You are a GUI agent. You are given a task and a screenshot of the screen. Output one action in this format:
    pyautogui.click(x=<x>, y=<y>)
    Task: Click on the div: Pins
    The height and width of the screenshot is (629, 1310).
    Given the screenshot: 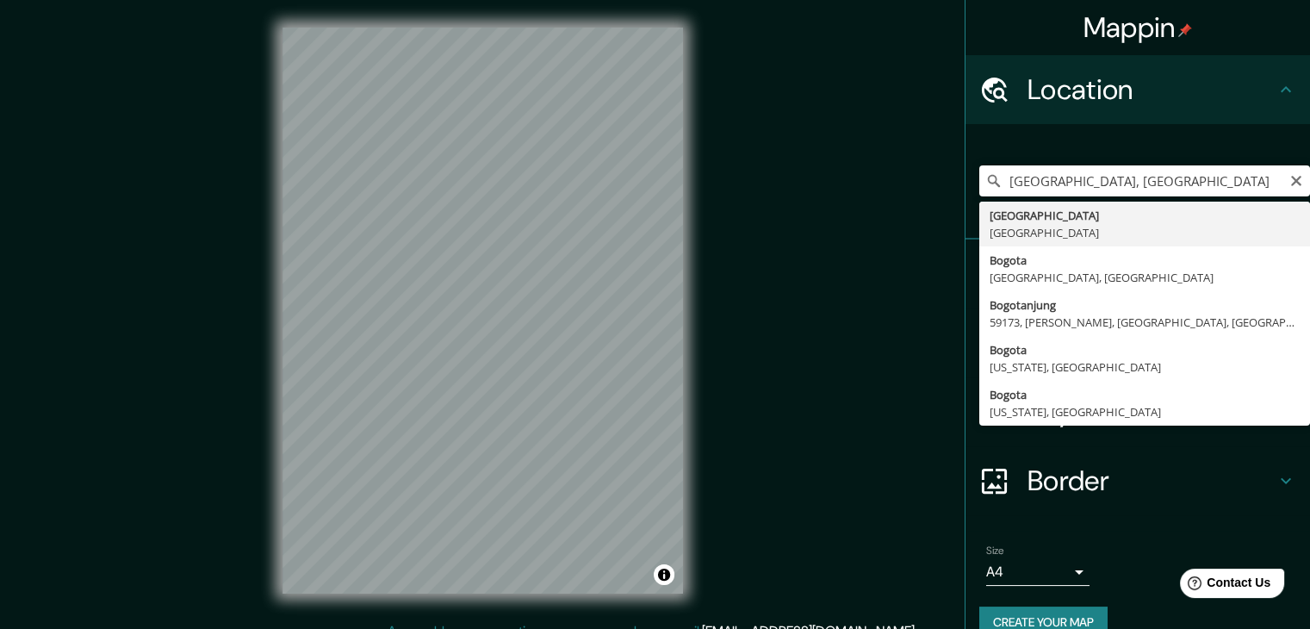 What is the action you would take?
    pyautogui.click(x=1138, y=274)
    